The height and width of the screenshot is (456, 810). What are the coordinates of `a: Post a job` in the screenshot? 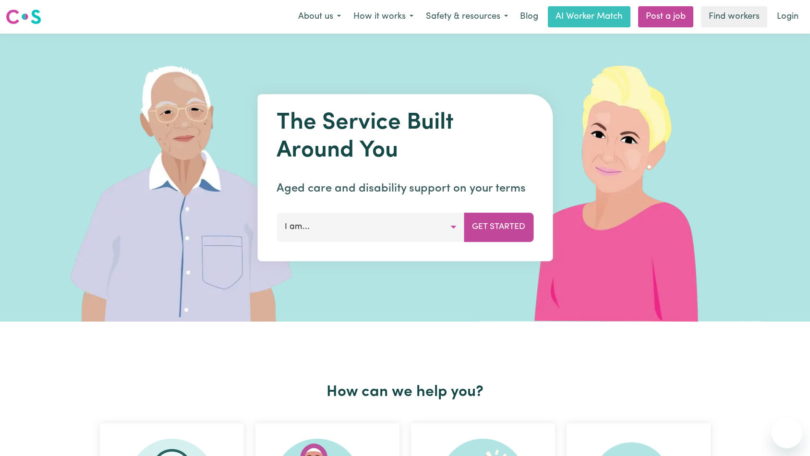 It's located at (666, 17).